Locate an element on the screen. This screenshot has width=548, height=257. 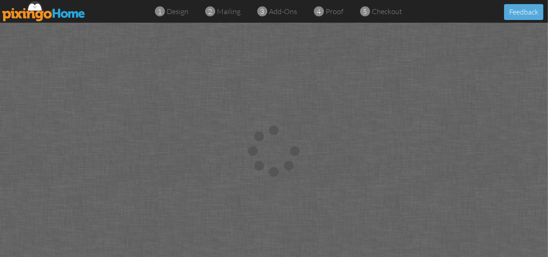
span: 4 is located at coordinates (319, 11).